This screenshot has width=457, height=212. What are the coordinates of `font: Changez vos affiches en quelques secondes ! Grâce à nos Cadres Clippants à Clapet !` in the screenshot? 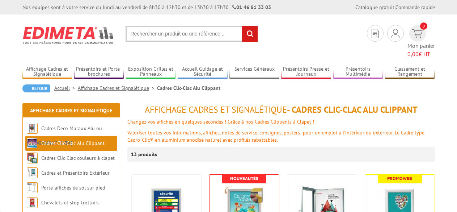 It's located at (221, 122).